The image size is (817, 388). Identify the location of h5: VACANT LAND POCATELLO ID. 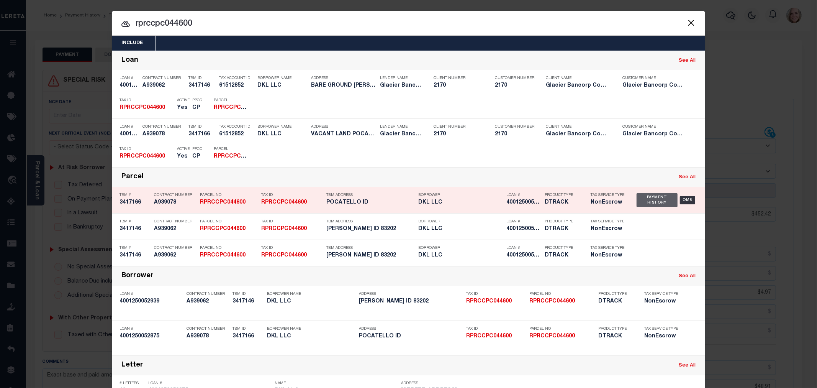
(343, 134).